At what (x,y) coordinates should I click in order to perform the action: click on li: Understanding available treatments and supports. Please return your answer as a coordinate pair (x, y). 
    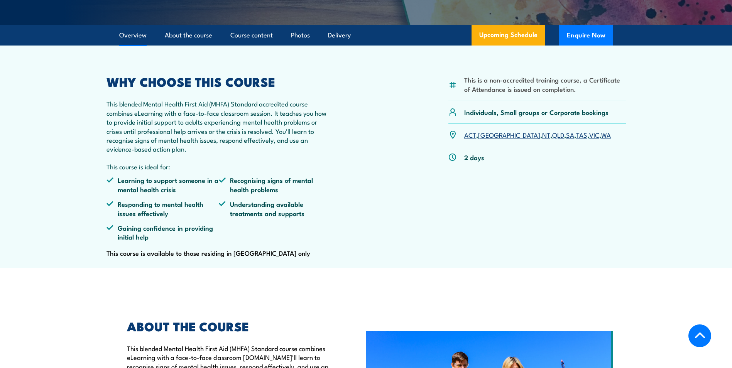
    Looking at the image, I should click on (275, 208).